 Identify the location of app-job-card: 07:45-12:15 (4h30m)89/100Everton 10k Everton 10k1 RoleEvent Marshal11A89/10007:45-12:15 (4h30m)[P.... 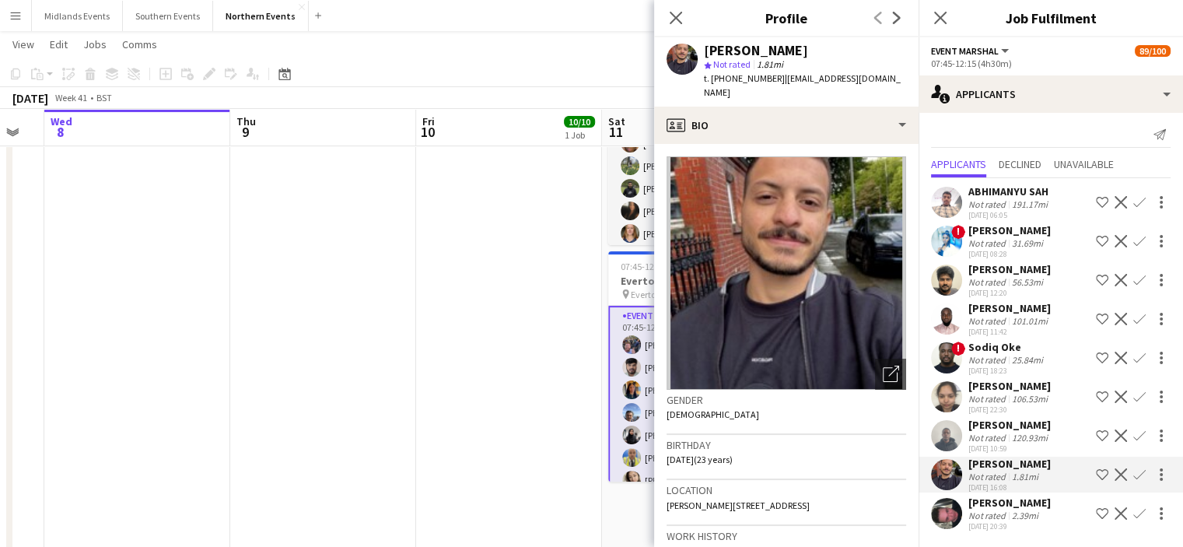
(695, 366).